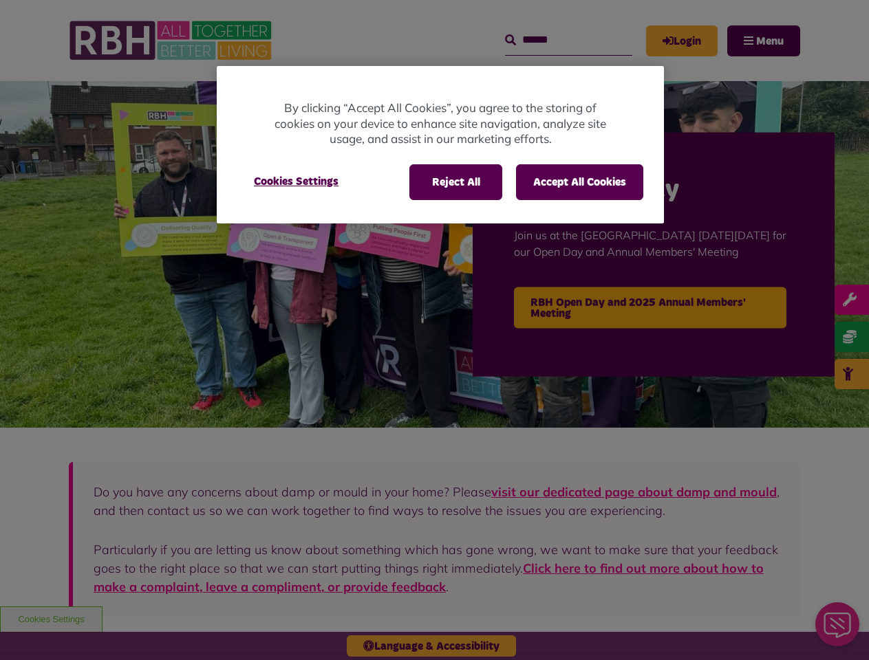 The width and height of the screenshot is (869, 660). Describe the element at coordinates (455, 182) in the screenshot. I see `button: Reject All` at that location.